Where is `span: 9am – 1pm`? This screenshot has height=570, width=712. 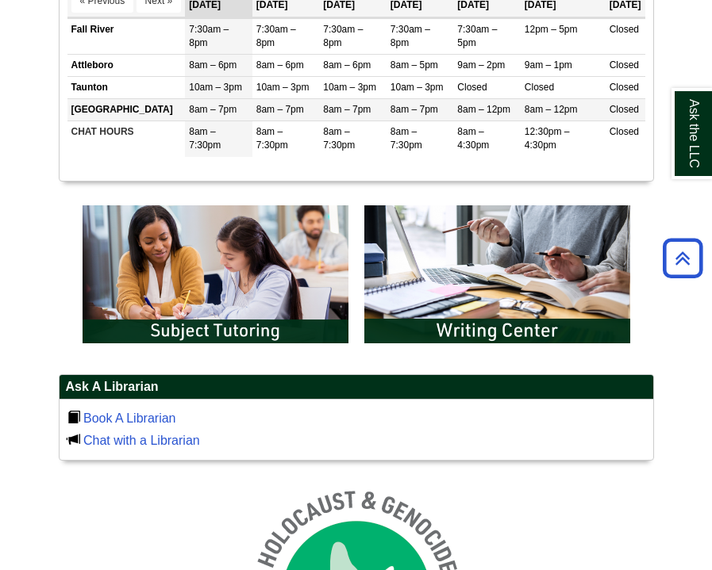
span: 9am – 1pm is located at coordinates (548, 65).